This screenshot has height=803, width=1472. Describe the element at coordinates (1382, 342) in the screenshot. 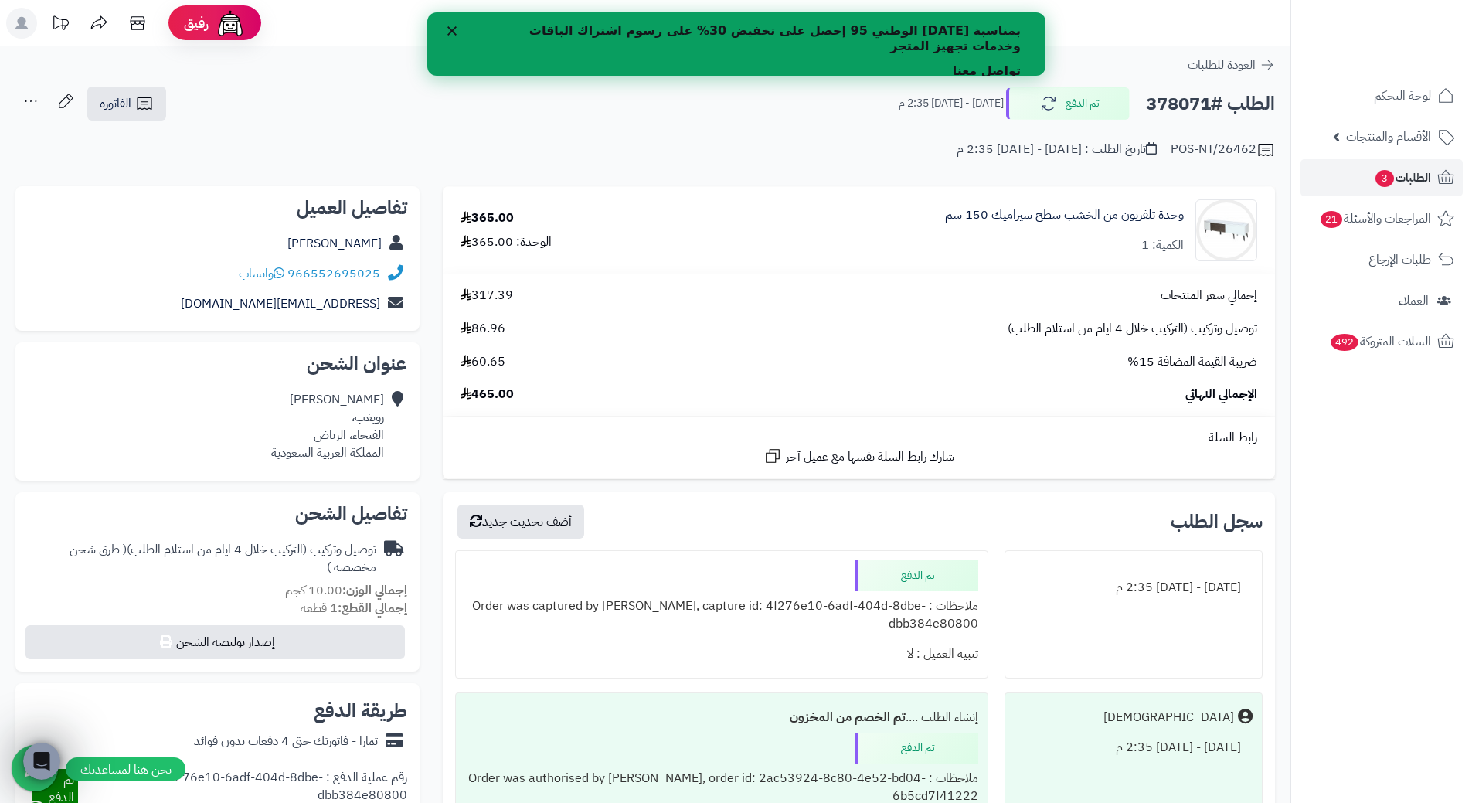

I see `a: السلات المتروكة492` at that location.